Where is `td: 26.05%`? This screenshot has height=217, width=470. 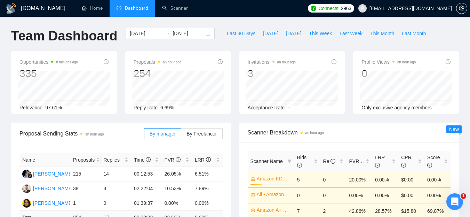
td: 26.05% is located at coordinates (177, 174).